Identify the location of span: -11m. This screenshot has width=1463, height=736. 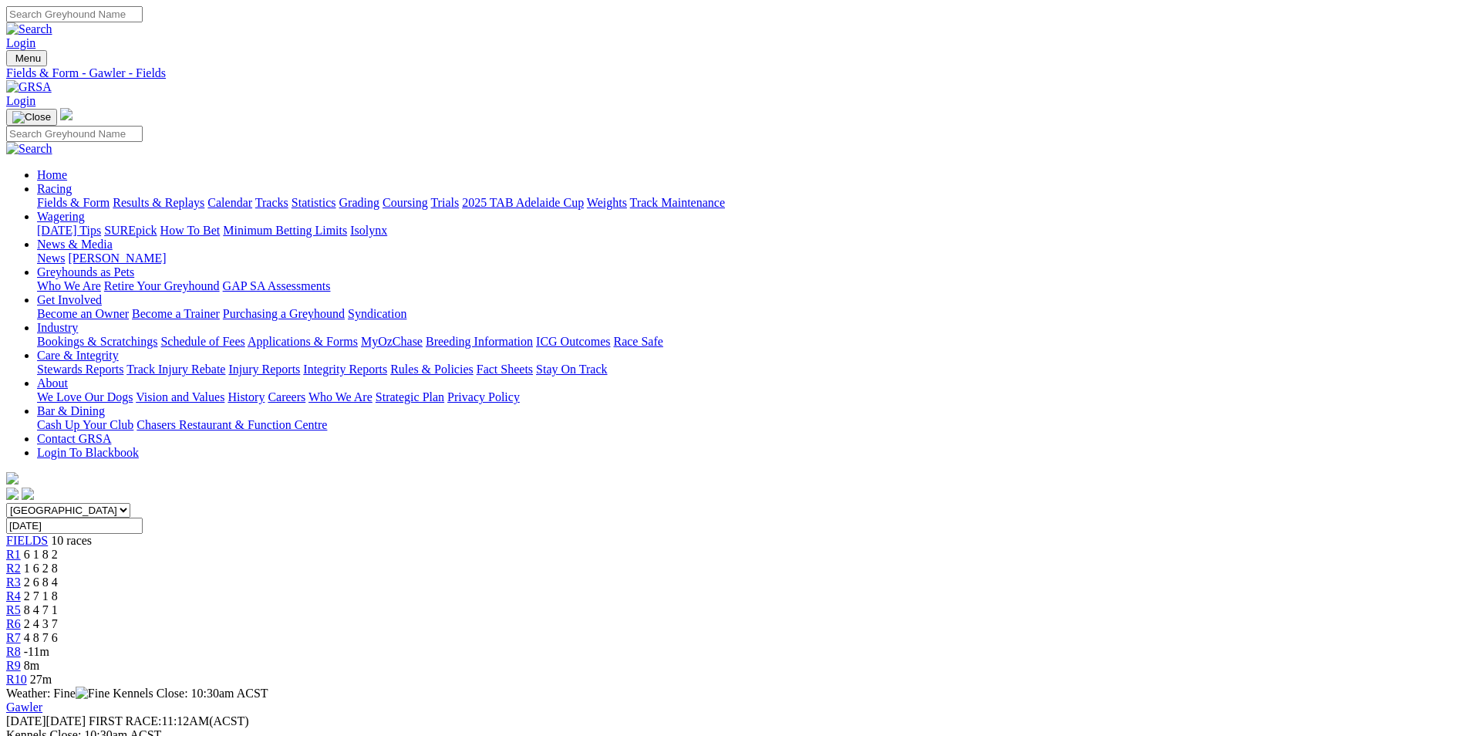
(36, 651).